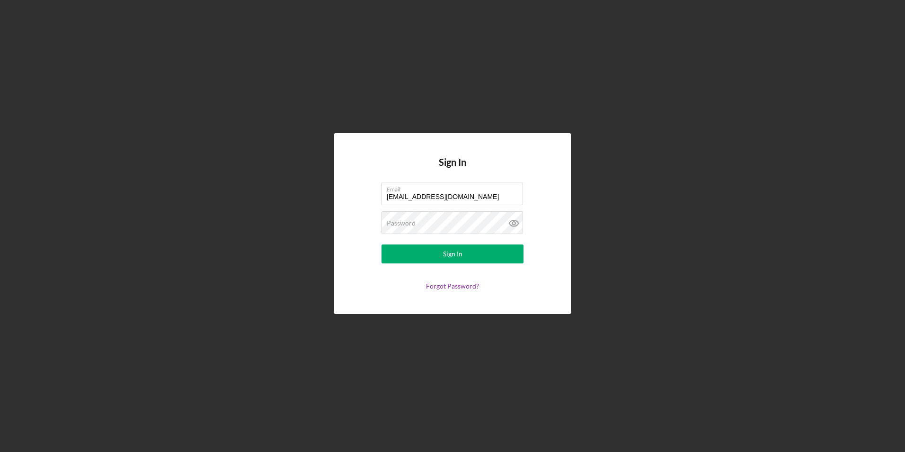  What do you see at coordinates (453, 169) in the screenshot?
I see `h4: Sign In` at bounding box center [453, 169].